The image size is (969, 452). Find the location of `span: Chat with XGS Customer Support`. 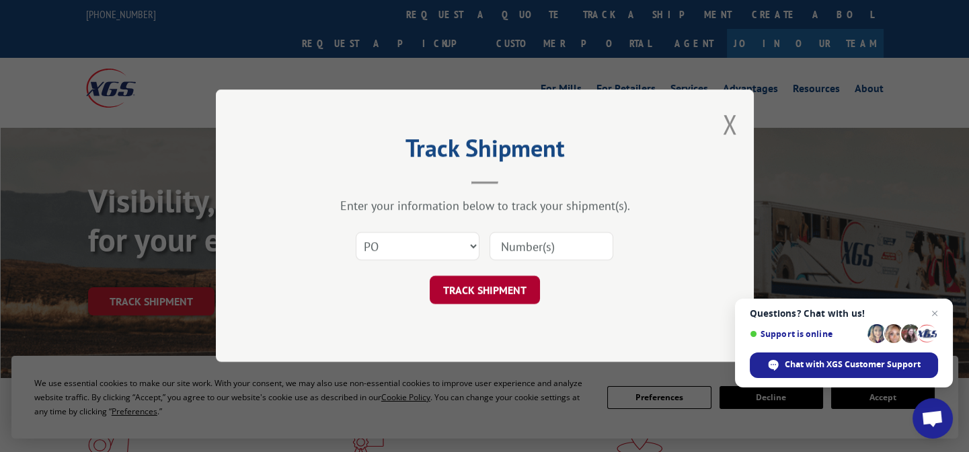

span: Chat with XGS Customer Support is located at coordinates (853, 365).